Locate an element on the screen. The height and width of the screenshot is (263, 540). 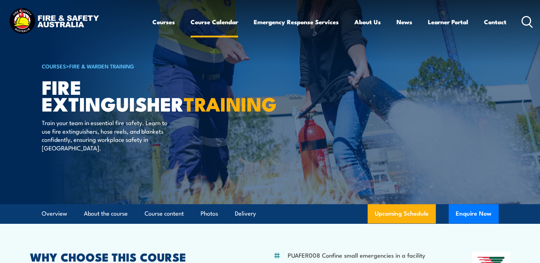
a: Photos is located at coordinates (209, 214).